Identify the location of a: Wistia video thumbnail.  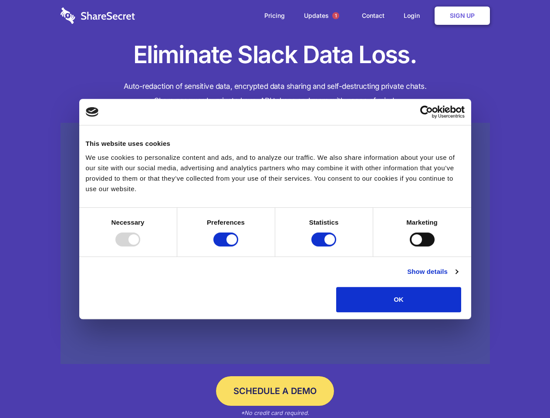
(275, 243).